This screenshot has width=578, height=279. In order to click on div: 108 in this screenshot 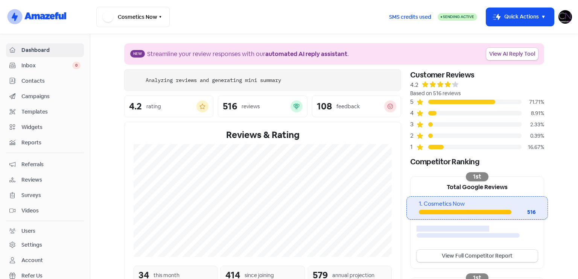, I will do `click(325, 107)`.